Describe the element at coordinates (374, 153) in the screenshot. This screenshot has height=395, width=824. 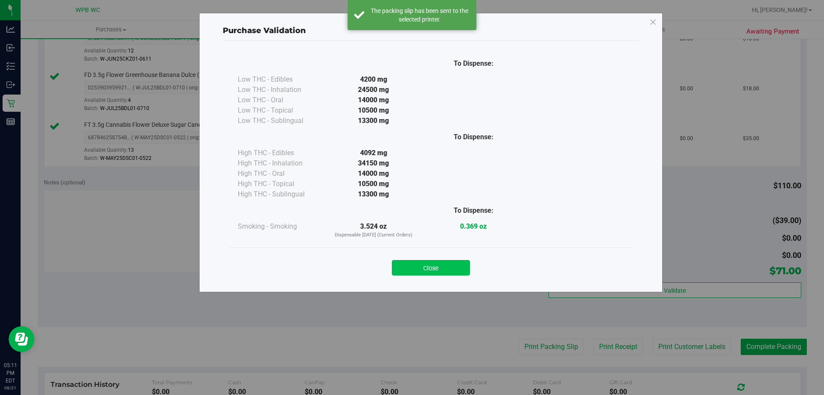
I see `div: 4092 mg` at that location.